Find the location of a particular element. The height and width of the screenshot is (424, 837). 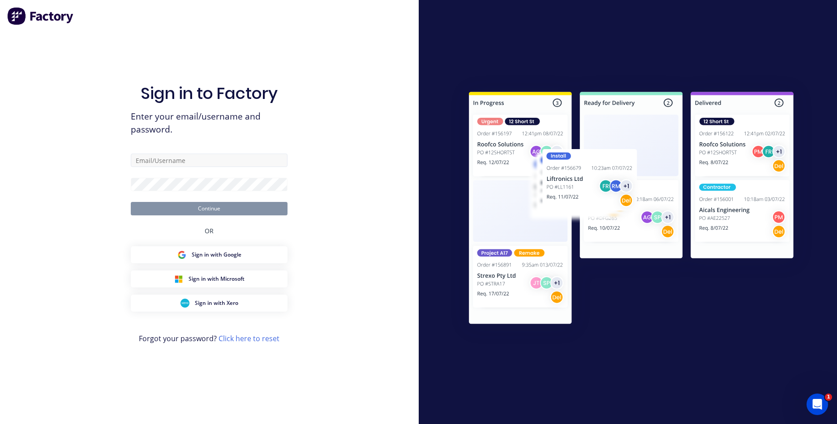

img: Sign in is located at coordinates (631, 210).